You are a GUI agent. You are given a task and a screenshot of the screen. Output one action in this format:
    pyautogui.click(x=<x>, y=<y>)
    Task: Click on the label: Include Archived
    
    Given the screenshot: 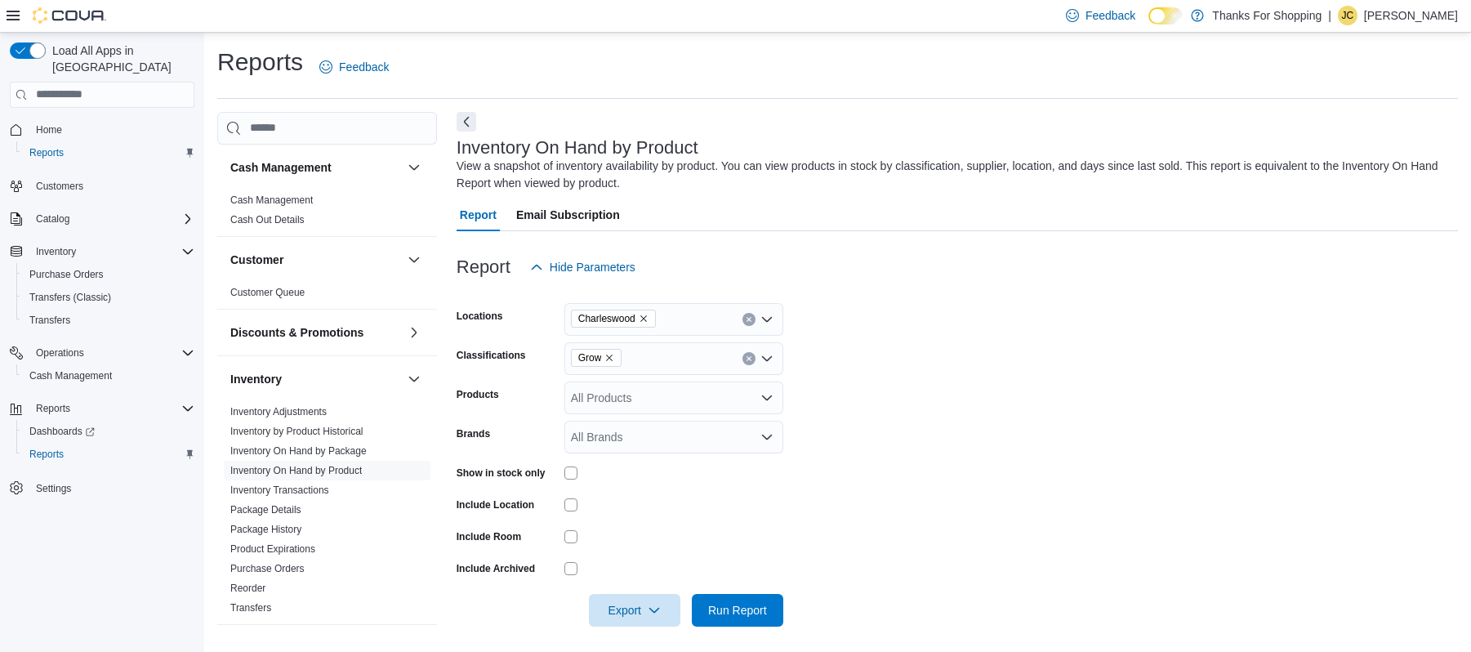 What is the action you would take?
    pyautogui.click(x=496, y=568)
    